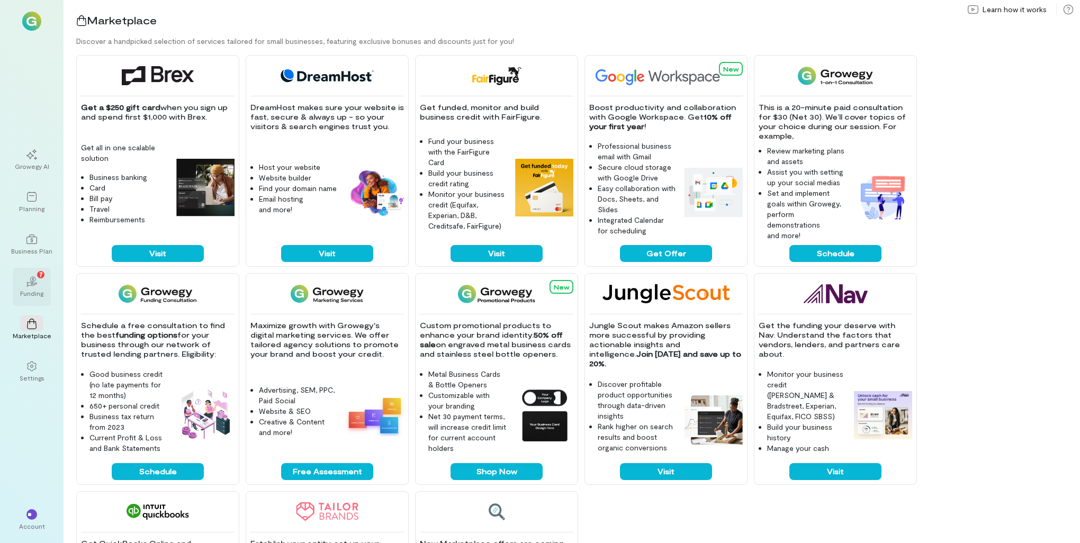 This screenshot has width=1080, height=543. I want to click on button: Get Offer, so click(666, 254).